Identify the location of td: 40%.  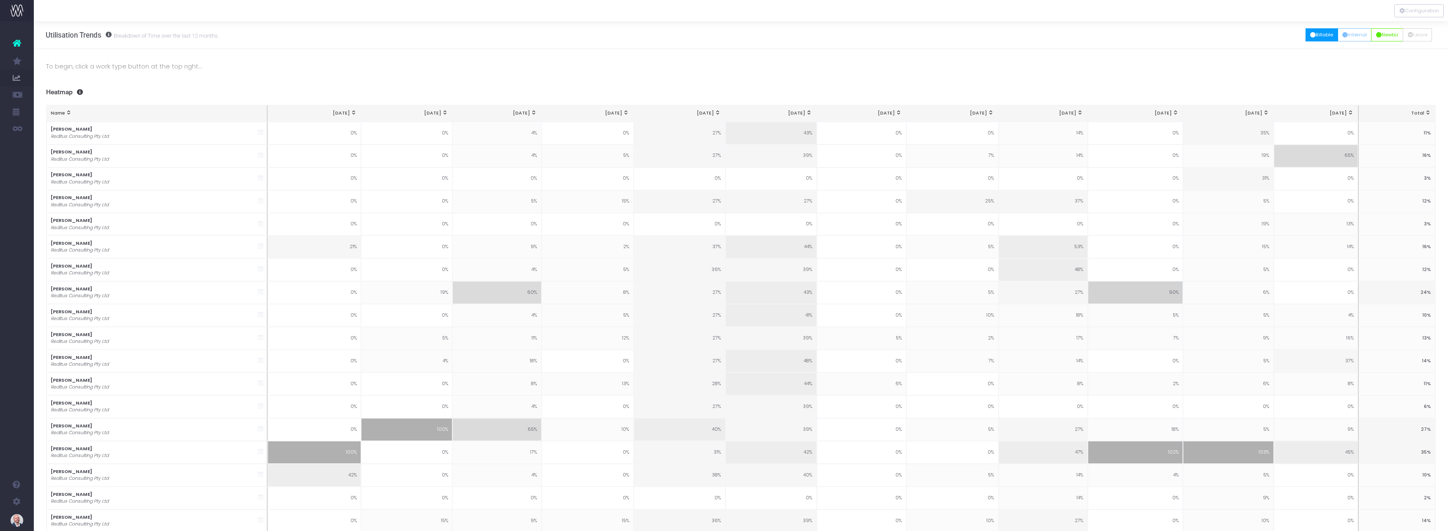
(679, 430).